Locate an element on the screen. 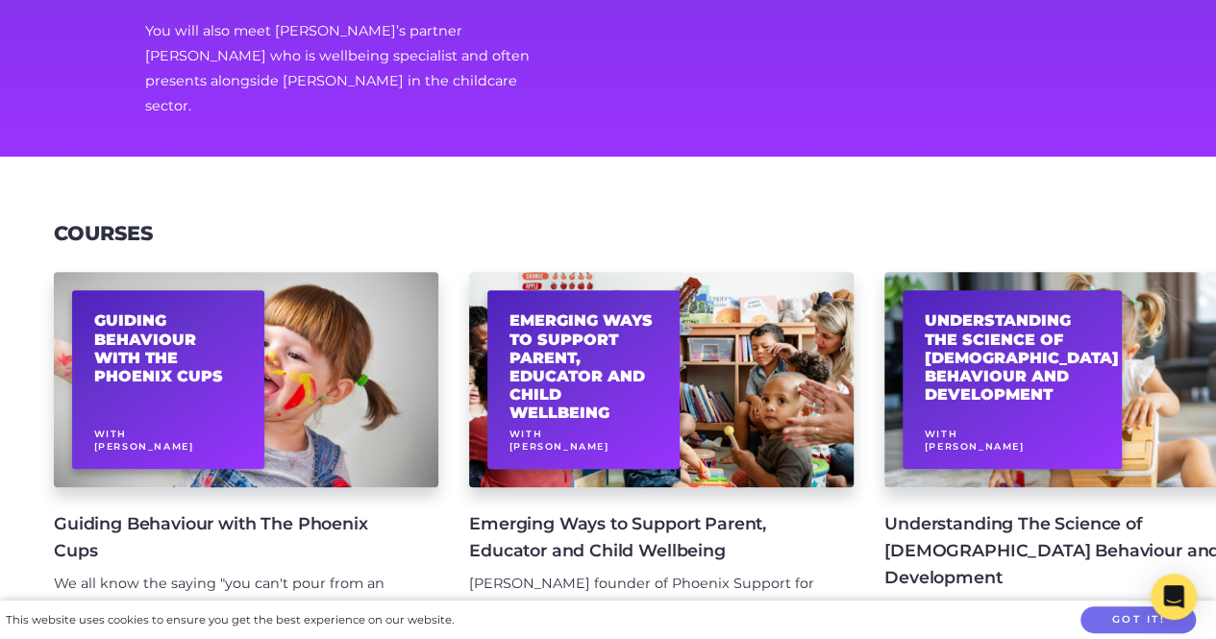 This screenshot has height=639, width=1216. h2: Guiding Behaviour with The Phoenix Cups is located at coordinates (168, 348).